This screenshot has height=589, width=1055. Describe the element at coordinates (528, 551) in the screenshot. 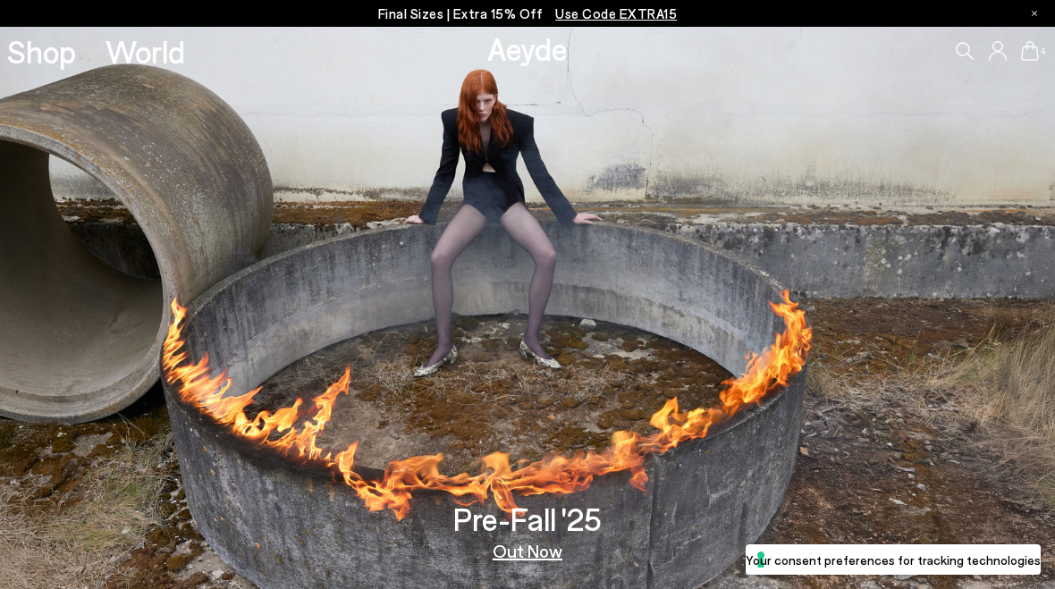

I see `a: Out Now` at that location.